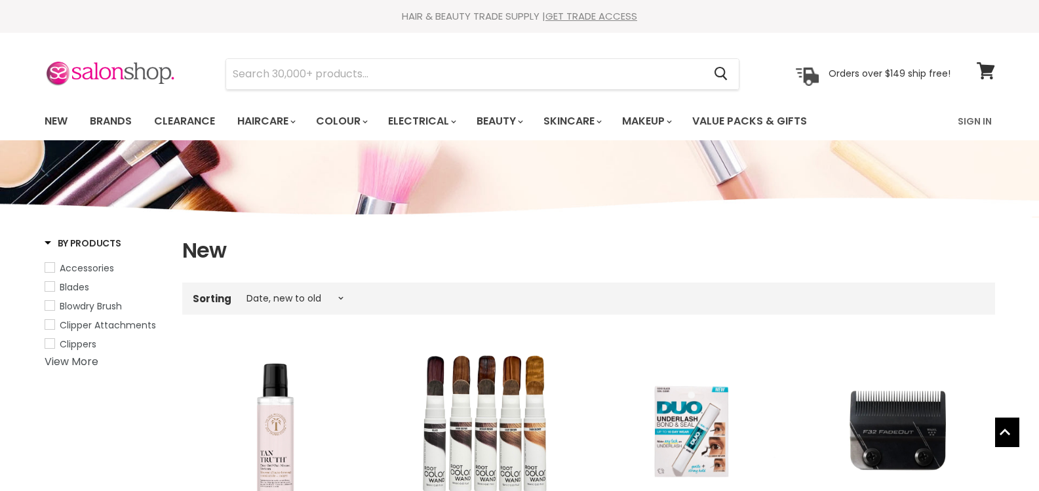  What do you see at coordinates (890, 73) in the screenshot?
I see `p: Orders over $149 ship free!` at bounding box center [890, 73].